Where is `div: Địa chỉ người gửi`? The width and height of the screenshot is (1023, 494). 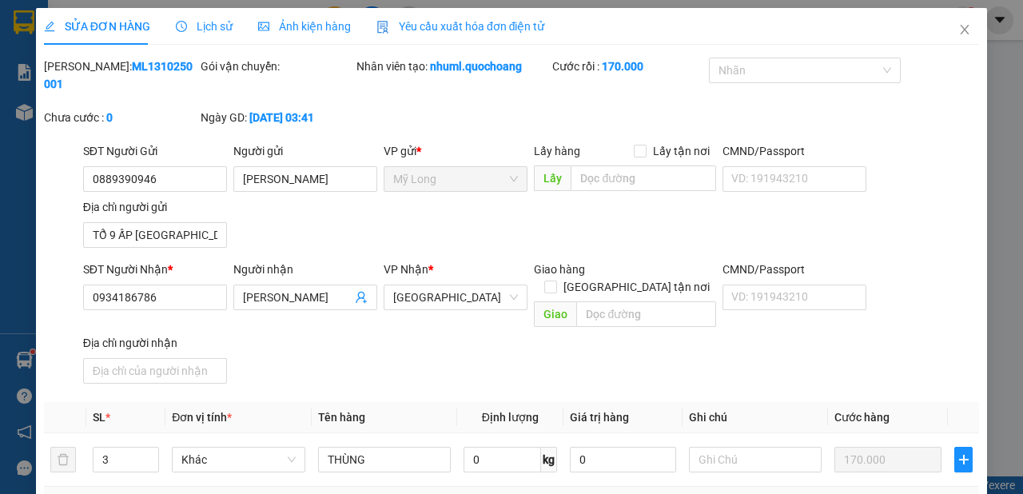 div: Địa chỉ người gửi is located at coordinates (155, 207).